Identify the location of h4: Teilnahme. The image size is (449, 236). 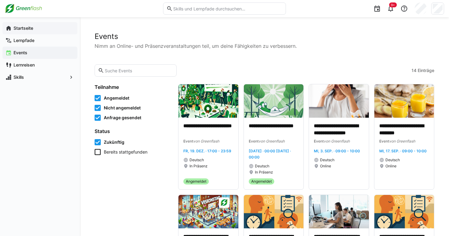
(133, 87).